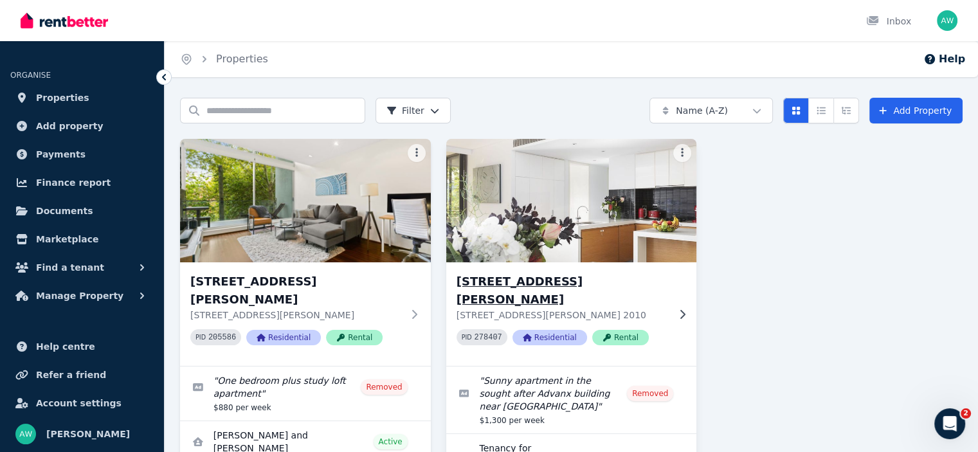 The height and width of the screenshot is (452, 978). Describe the element at coordinates (702, 111) in the screenshot. I see `span: Name (A-Z)` at that location.